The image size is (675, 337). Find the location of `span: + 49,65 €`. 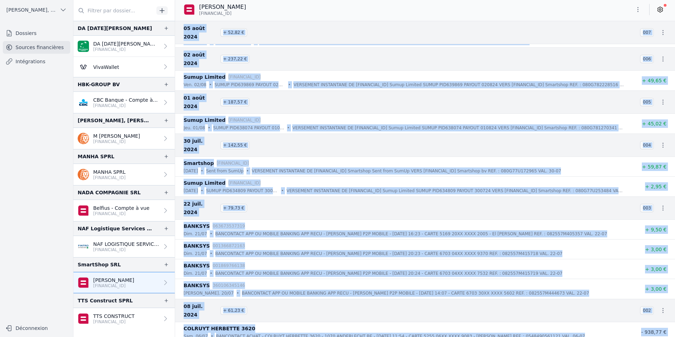

span: + 49,65 € is located at coordinates (654, 81).